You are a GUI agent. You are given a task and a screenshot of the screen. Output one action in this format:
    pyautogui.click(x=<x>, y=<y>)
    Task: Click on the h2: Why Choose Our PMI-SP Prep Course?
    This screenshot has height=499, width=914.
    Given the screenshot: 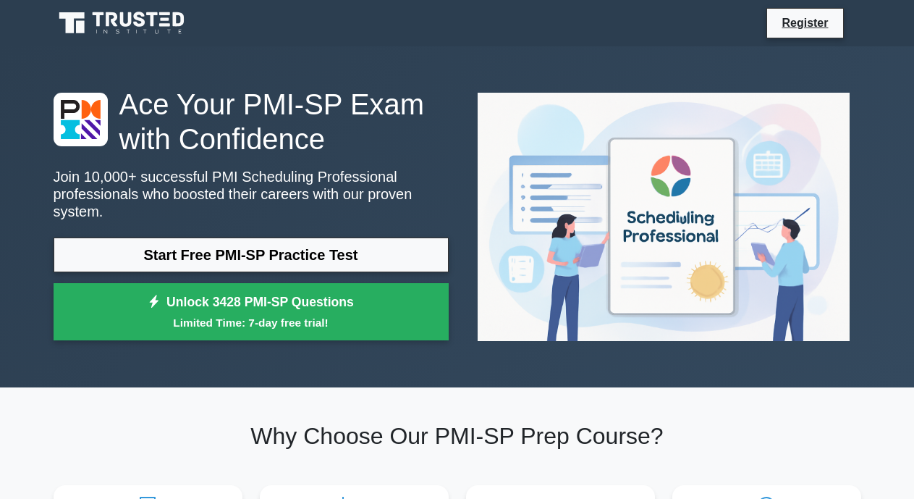 What is the action you would take?
    pyautogui.click(x=457, y=436)
    